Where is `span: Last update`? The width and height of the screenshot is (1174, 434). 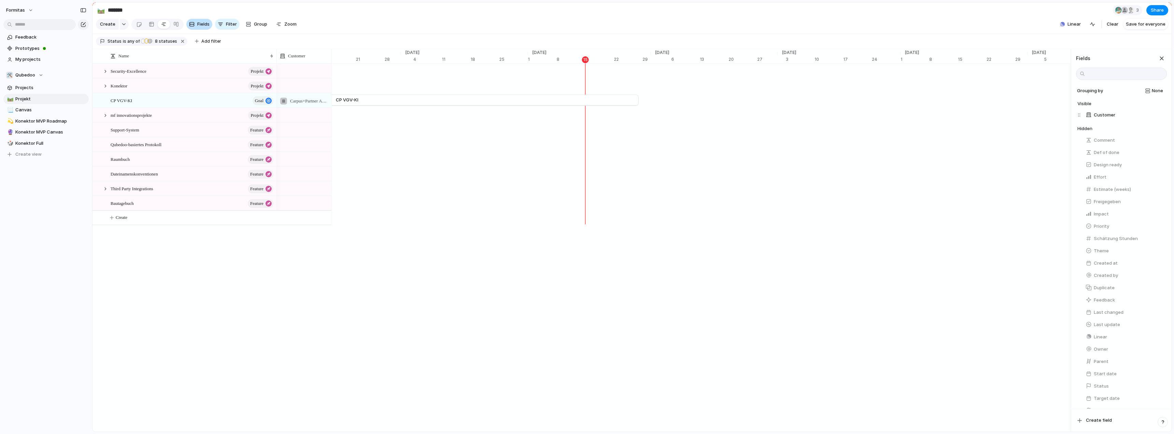
span: Last update is located at coordinates (1107, 325).